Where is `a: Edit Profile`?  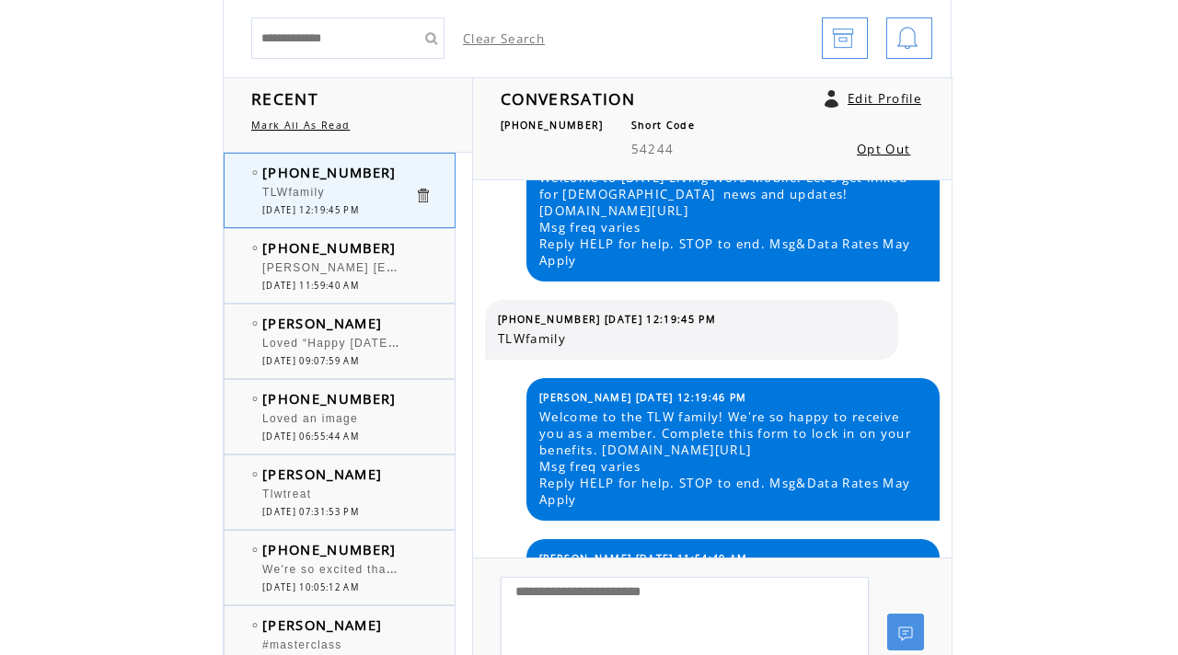
a: Edit Profile is located at coordinates (884, 98).